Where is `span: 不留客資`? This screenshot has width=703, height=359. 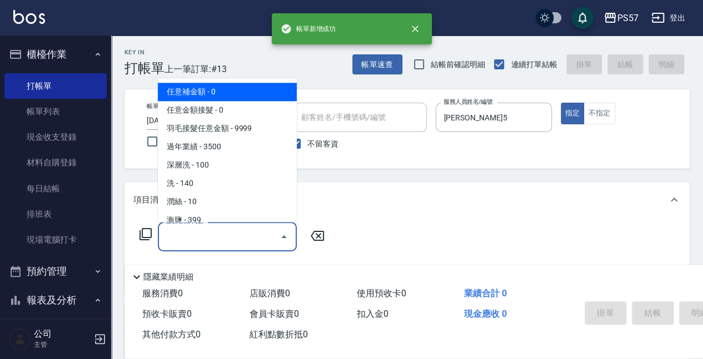 span: 不留客資 is located at coordinates (323, 144).